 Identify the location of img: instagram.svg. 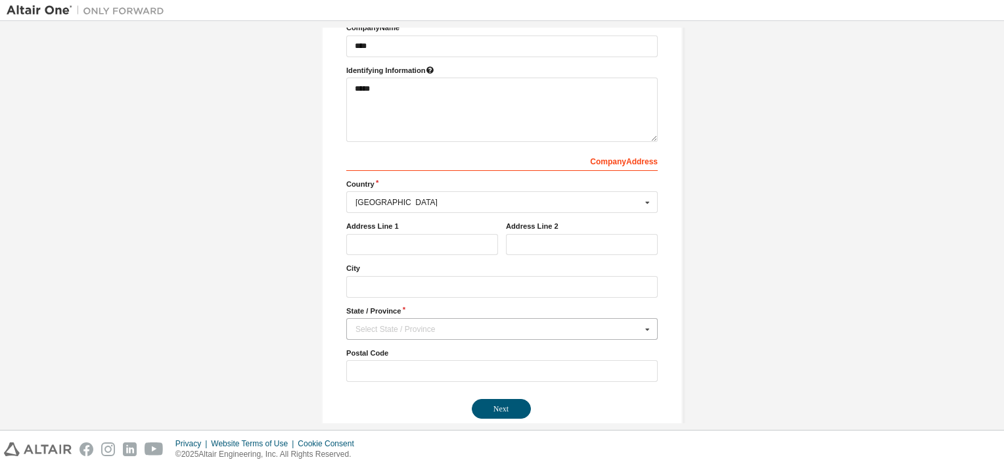
(108, 449).